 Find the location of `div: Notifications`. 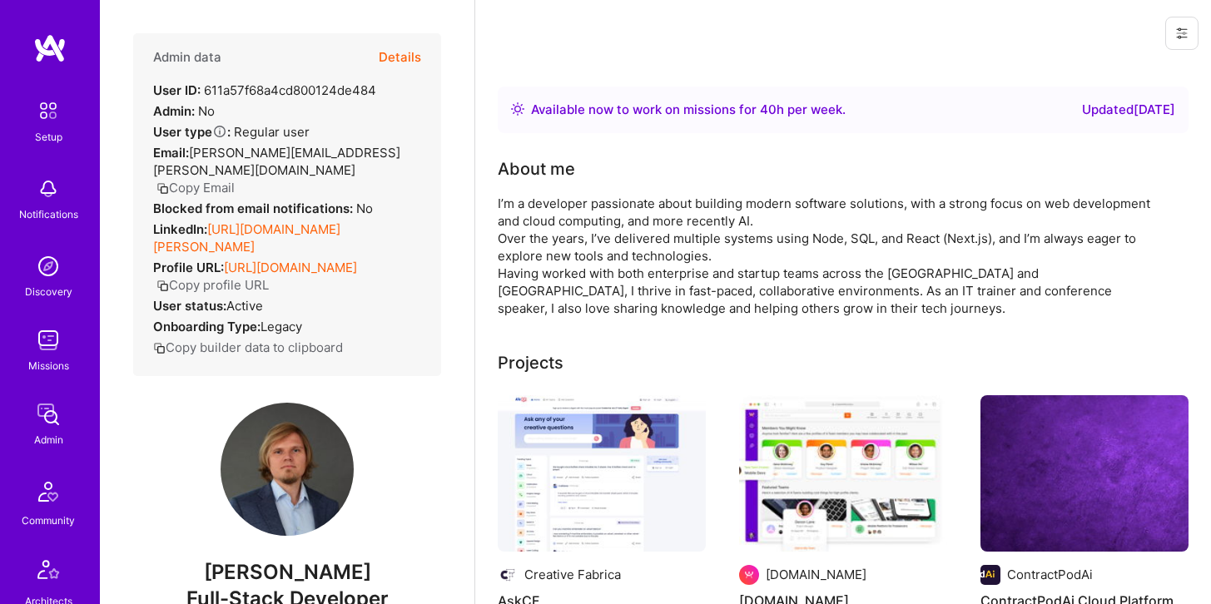

div: Notifications is located at coordinates (48, 214).